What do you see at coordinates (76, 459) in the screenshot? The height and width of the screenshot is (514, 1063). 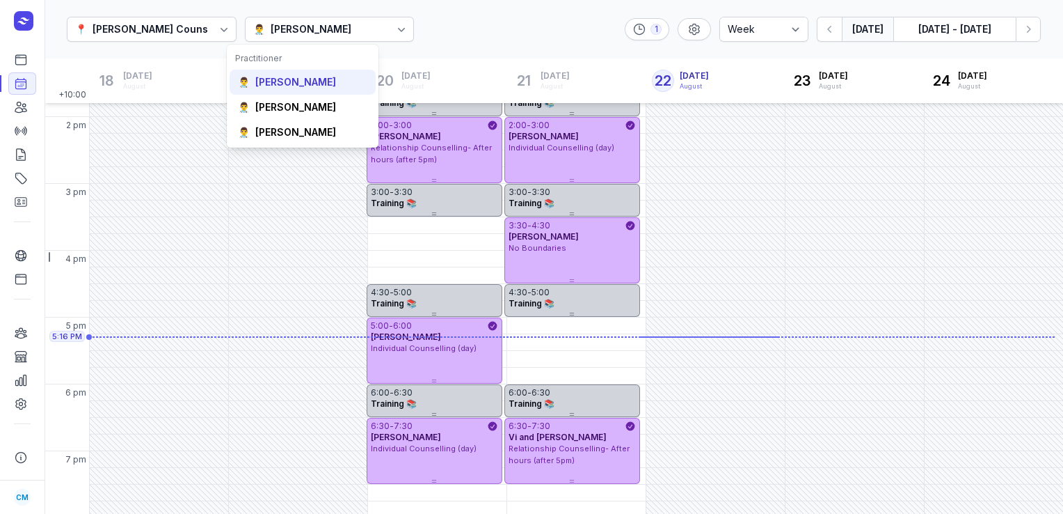 I see `span: 7 pm` at bounding box center [76, 459].